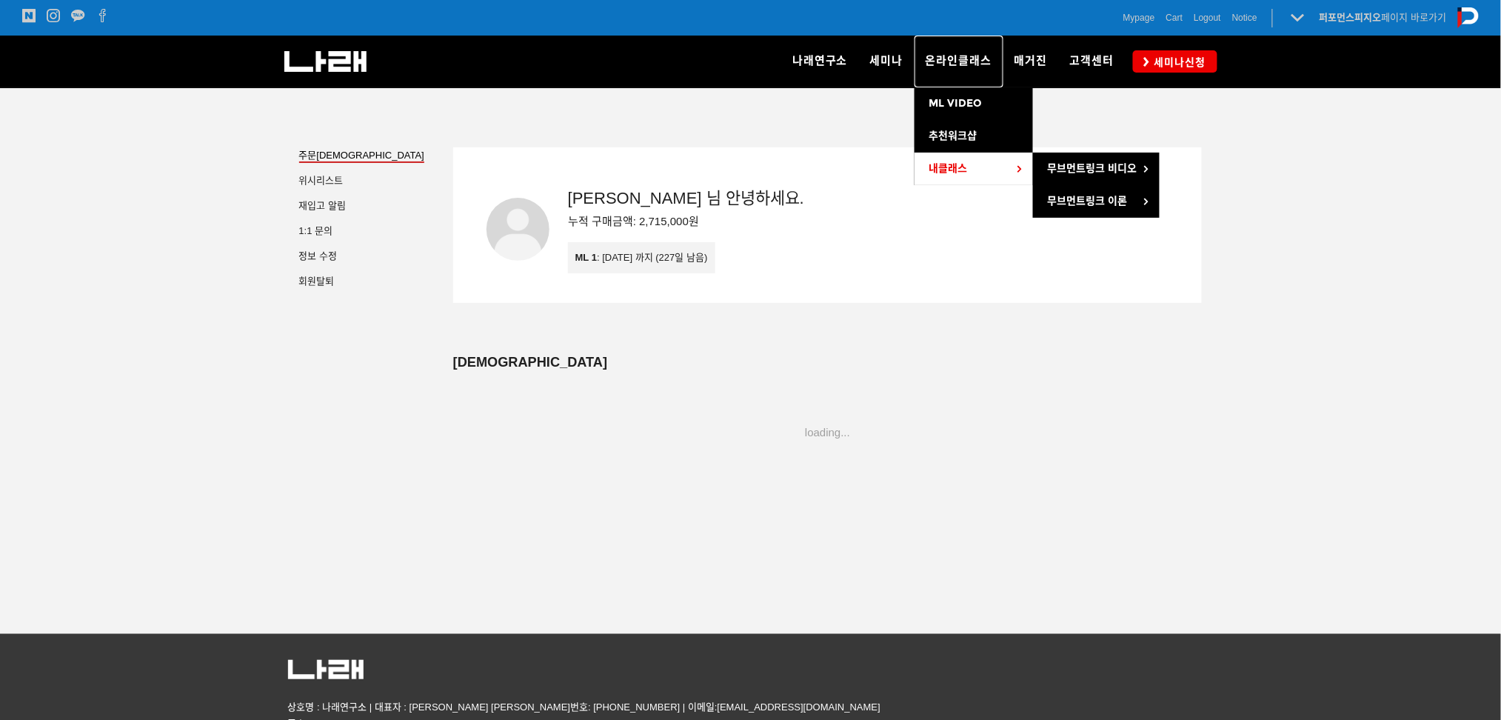 The width and height of the screenshot is (1501, 720). What do you see at coordinates (974, 104) in the screenshot?
I see `a: ML VIDEO` at bounding box center [974, 104].